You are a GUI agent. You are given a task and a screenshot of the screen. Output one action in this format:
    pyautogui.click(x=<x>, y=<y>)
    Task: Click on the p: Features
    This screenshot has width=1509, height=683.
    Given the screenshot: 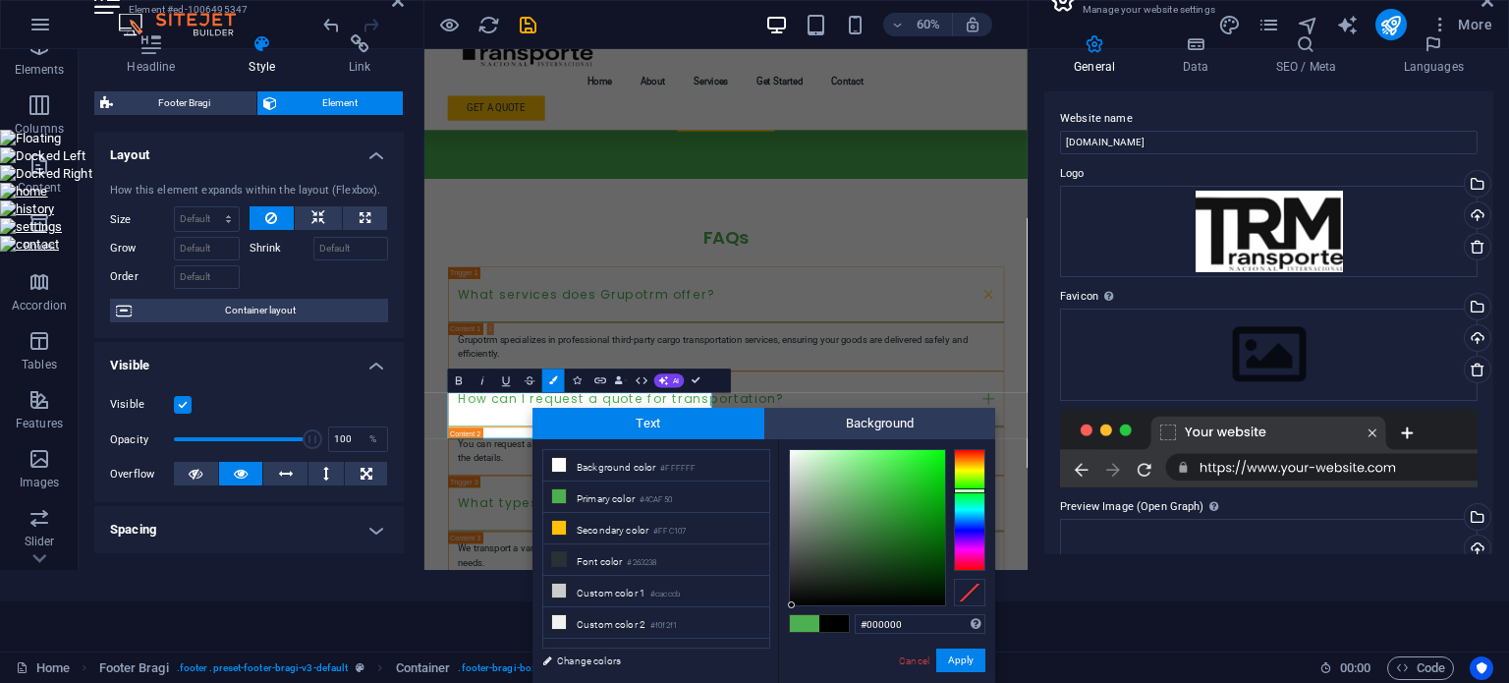 What is the action you would take?
    pyautogui.click(x=39, y=423)
    